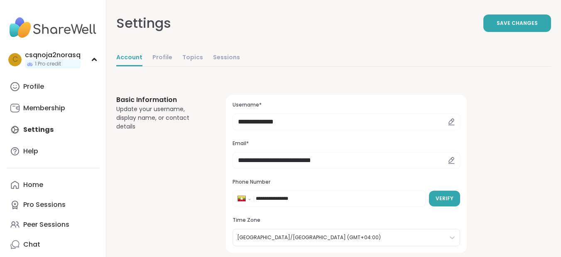  Describe the element at coordinates (193, 58) in the screenshot. I see `a: Topics` at that location.